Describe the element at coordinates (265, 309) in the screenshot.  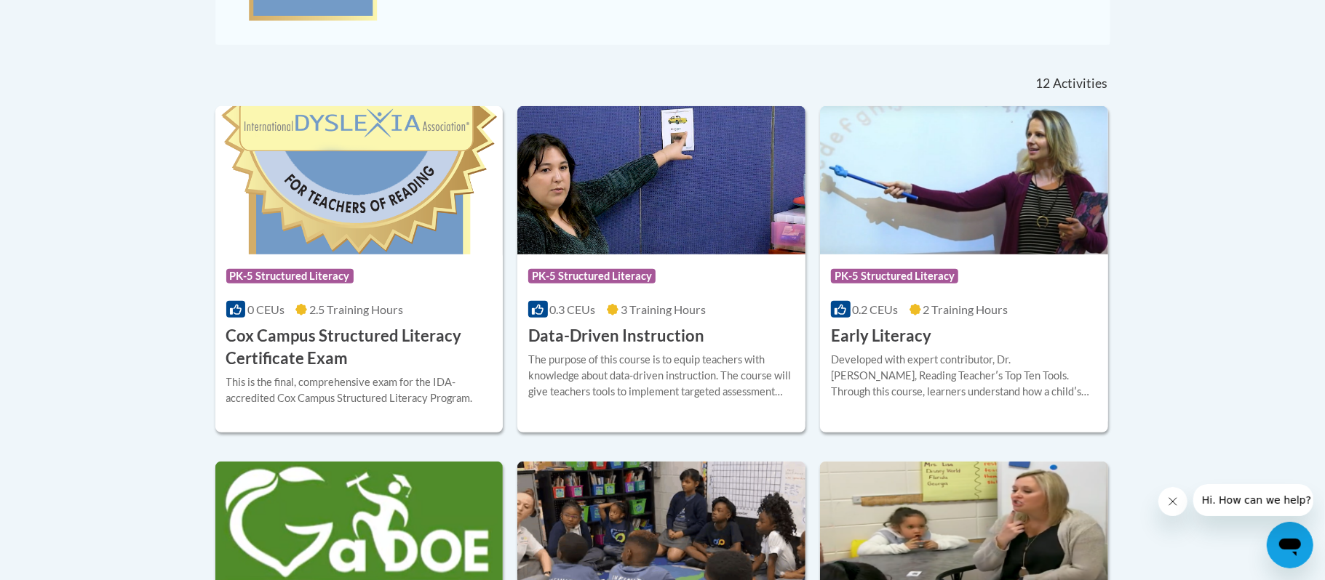
I see `span: 0 CEUs` at that location.